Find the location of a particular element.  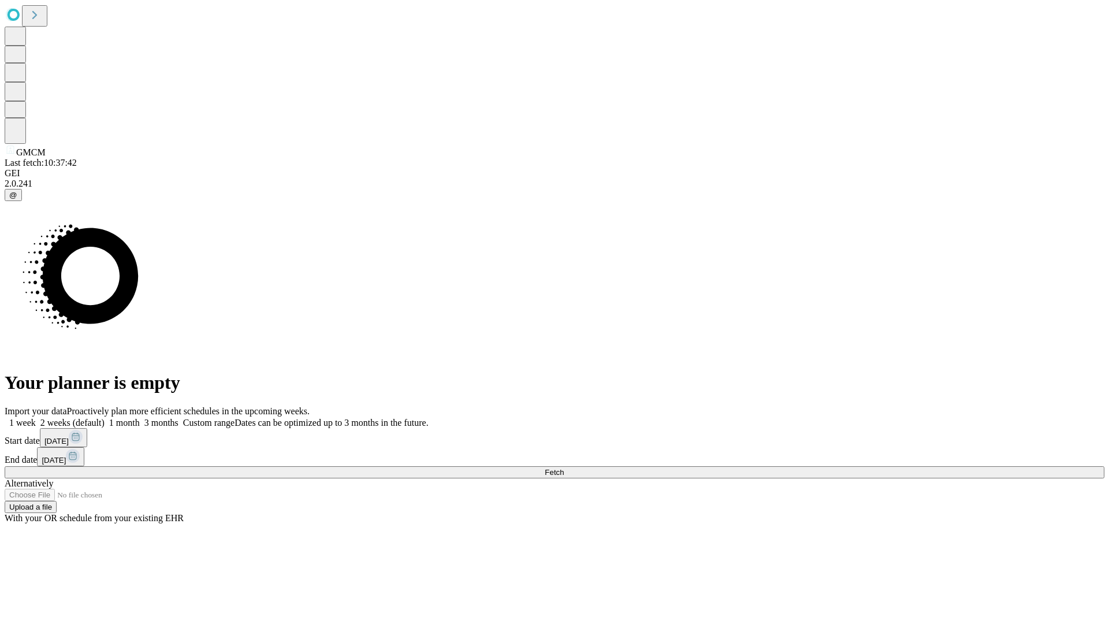

span: Dates can be optimized up to 3 months in the future. is located at coordinates (331, 422).